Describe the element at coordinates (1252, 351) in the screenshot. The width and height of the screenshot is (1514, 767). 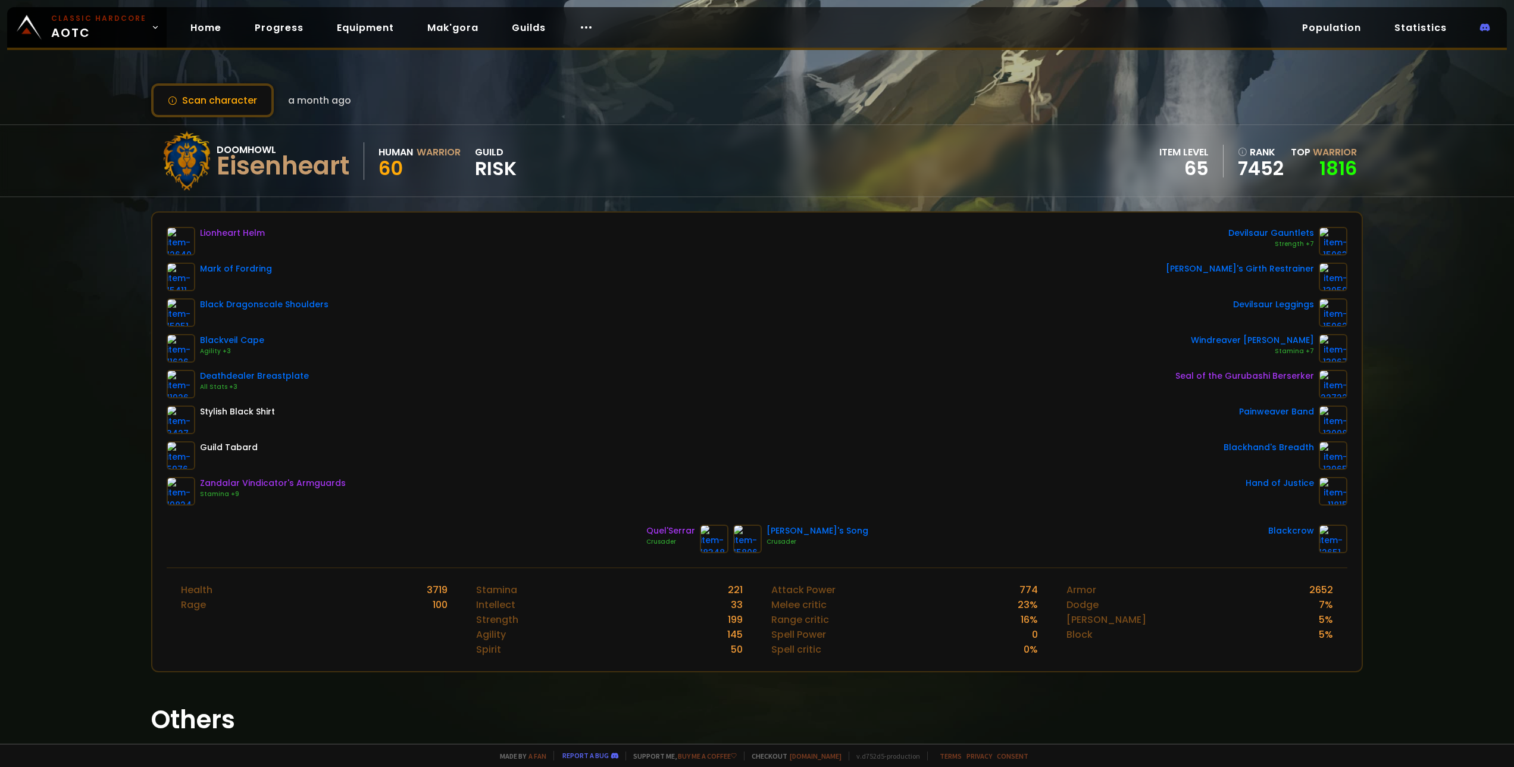
I see `div: Stamina +7` at that location.